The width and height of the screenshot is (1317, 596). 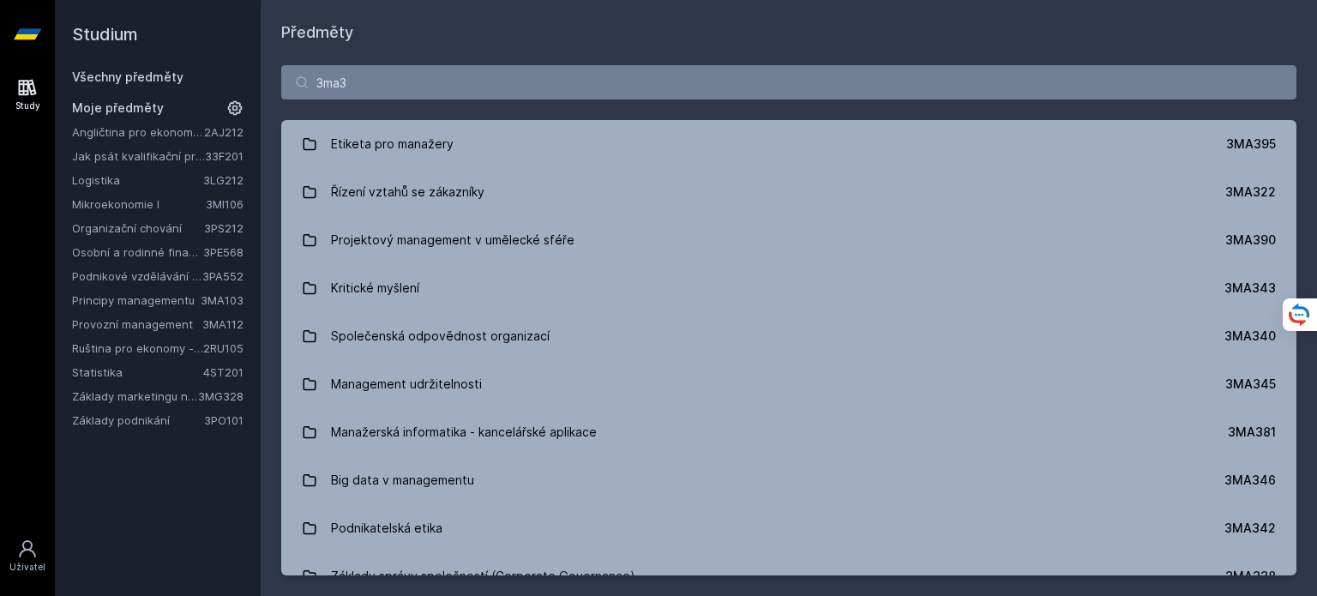 I want to click on div: Management udržitelnosti, so click(x=406, y=384).